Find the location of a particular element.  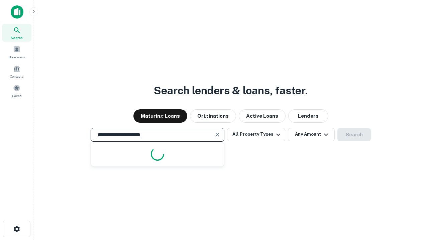

button: Lenders is located at coordinates (308, 116).